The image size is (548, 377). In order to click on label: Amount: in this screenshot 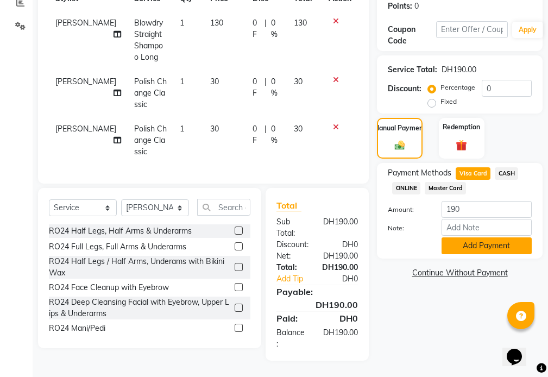, I will do `click(406, 210)`.